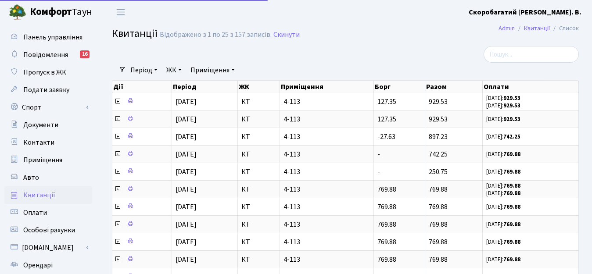 This screenshot has height=274, width=592. What do you see at coordinates (454, 87) in the screenshot?
I see `th: Разом` at bounding box center [454, 87].